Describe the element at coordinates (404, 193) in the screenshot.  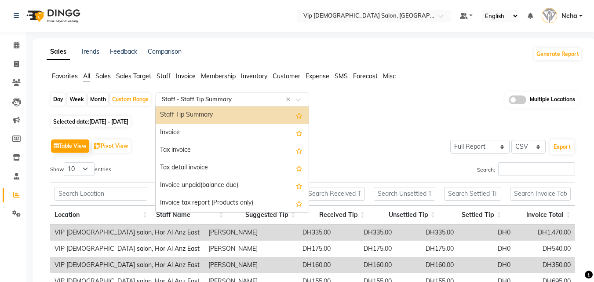
I see `input: Search Unsettled Tip` at that location.